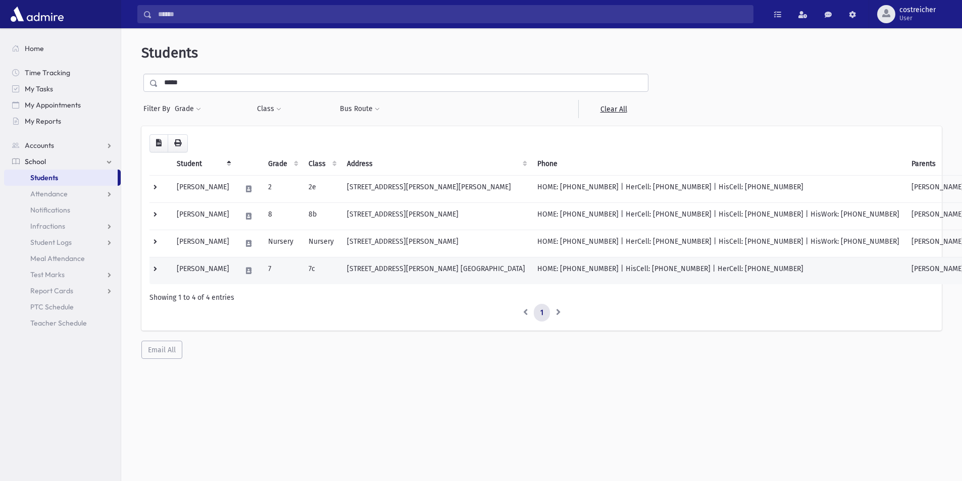 The width and height of the screenshot is (962, 481). I want to click on td: 8b, so click(322, 216).